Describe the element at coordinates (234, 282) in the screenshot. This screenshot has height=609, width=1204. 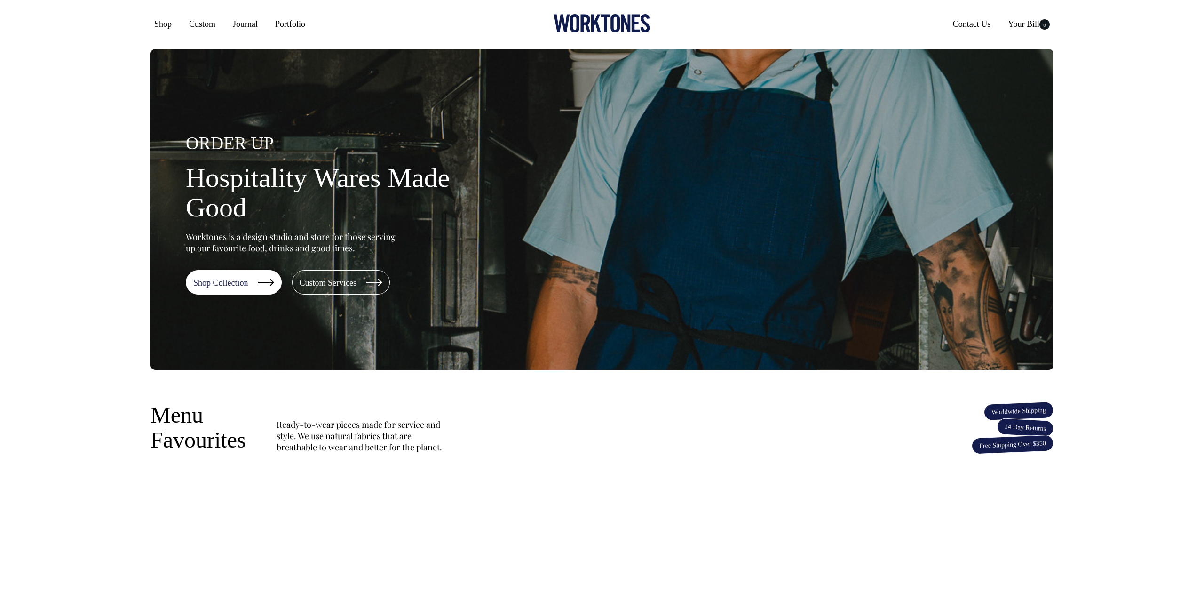
I see `a: Shop Collection` at that location.